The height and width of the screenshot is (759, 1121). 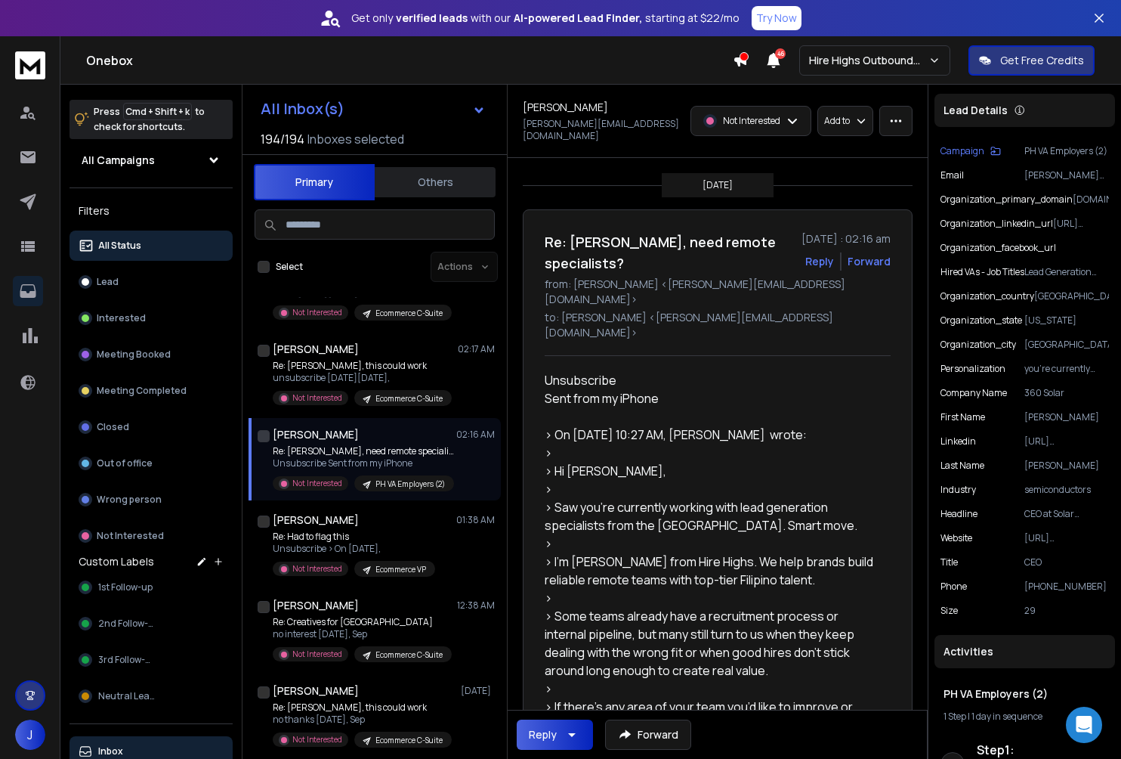 I want to click on p: Closed, so click(x=113, y=427).